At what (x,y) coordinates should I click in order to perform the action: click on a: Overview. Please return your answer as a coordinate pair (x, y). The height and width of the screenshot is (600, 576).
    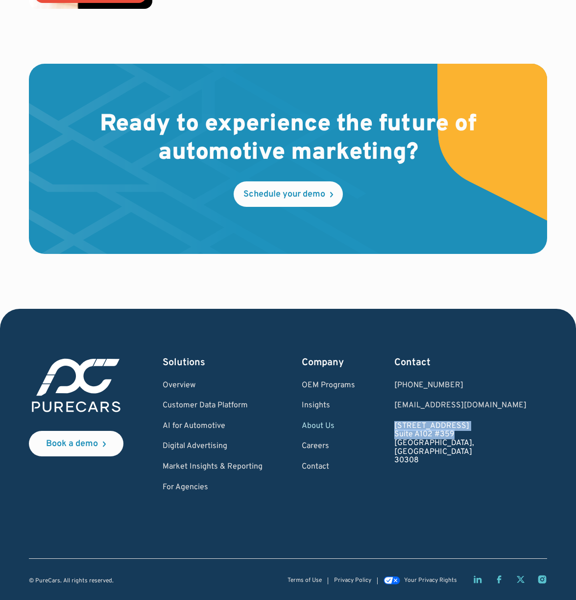
    Looking at the image, I should click on (213, 386).